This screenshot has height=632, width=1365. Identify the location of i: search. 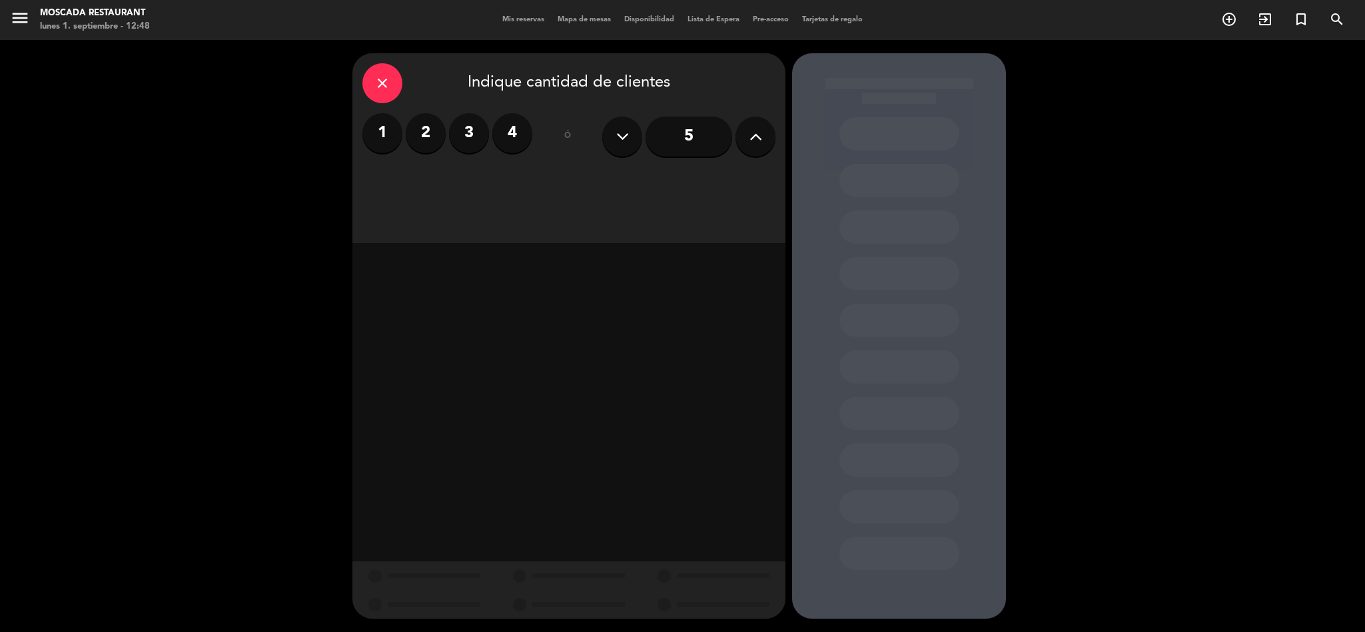
(1337, 19).